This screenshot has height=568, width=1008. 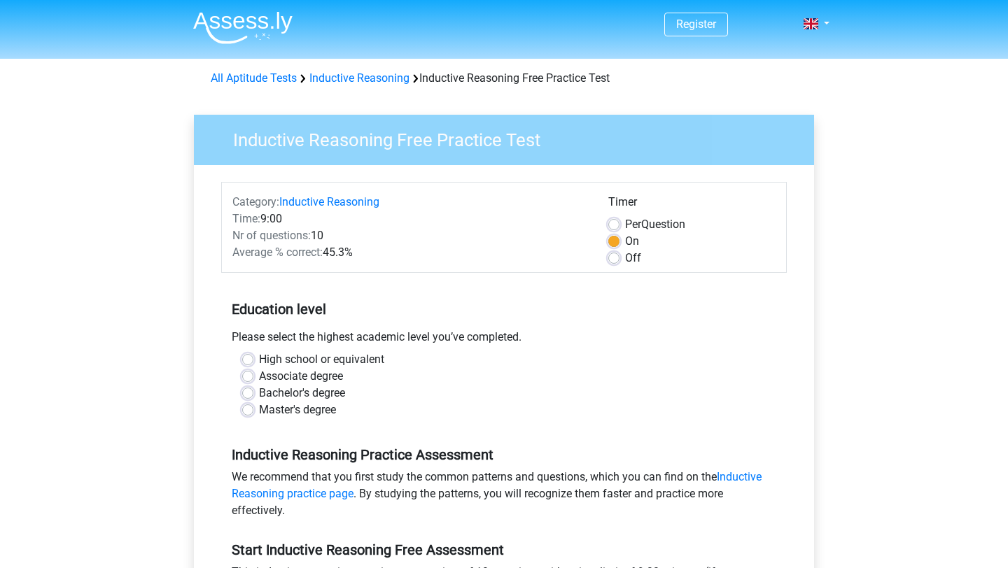 What do you see at coordinates (409, 253) in the screenshot?
I see `div: 45.3%` at bounding box center [409, 253].